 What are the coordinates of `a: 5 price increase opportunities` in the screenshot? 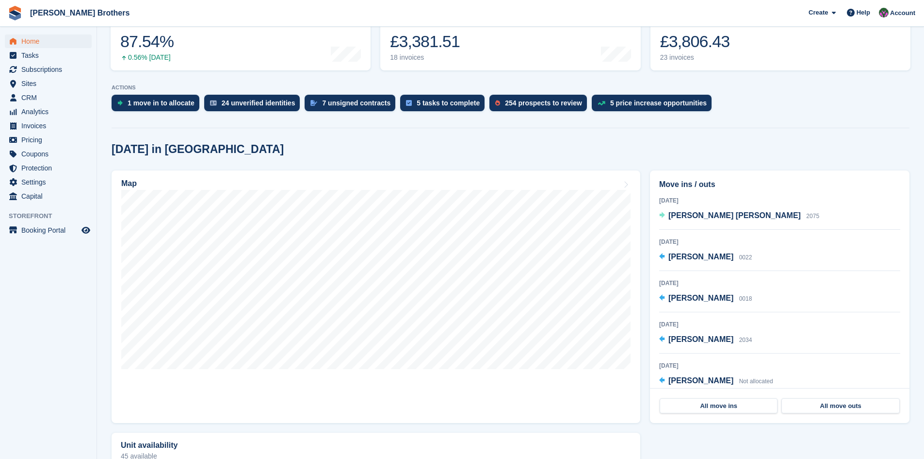 It's located at (654, 105).